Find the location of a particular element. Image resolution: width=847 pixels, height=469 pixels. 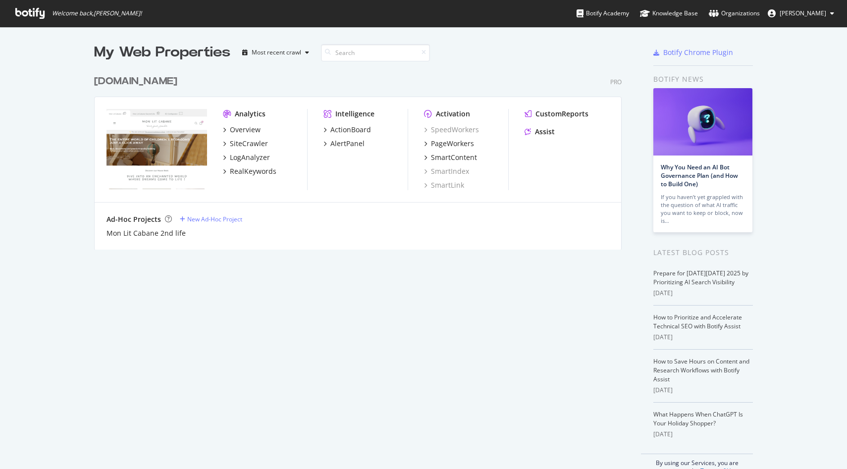

div: LogAnalyzer is located at coordinates (250, 158).